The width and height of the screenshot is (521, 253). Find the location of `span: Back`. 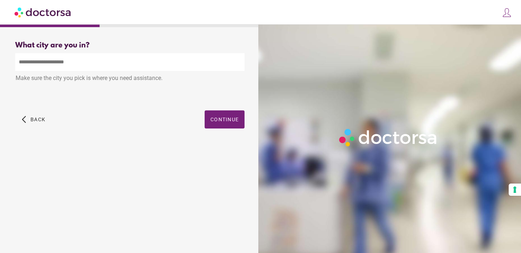

span: Back is located at coordinates (38, 120).